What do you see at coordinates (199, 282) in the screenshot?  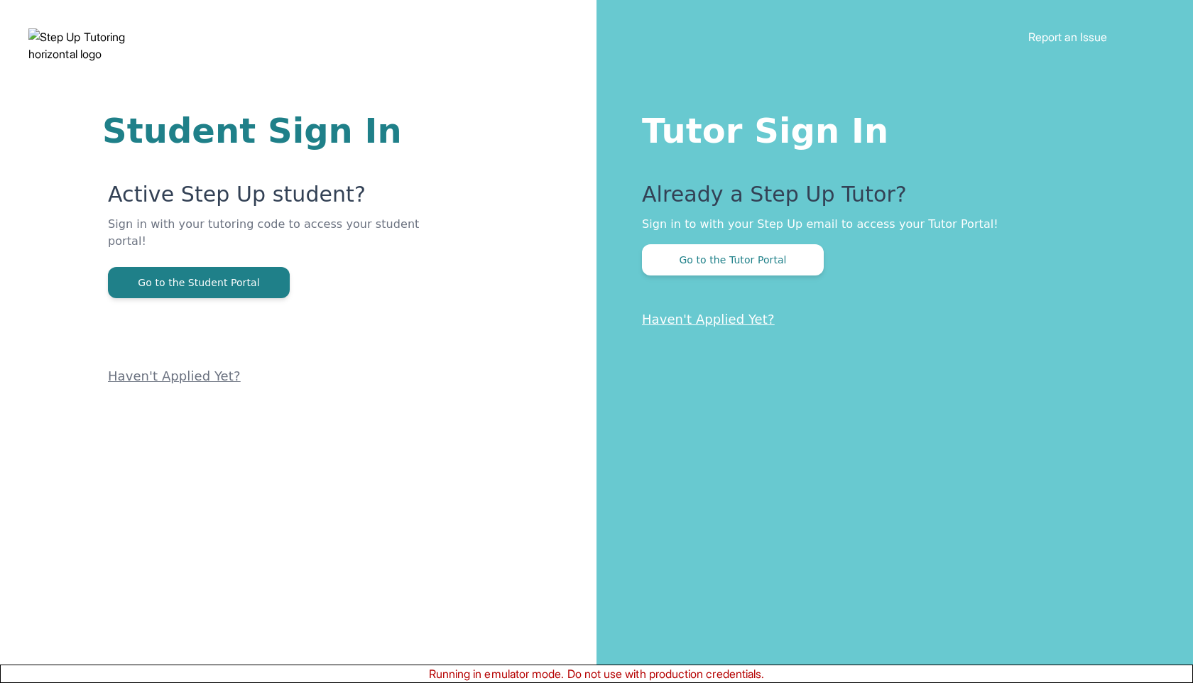 I see `a: Go to the Student Portal` at bounding box center [199, 282].